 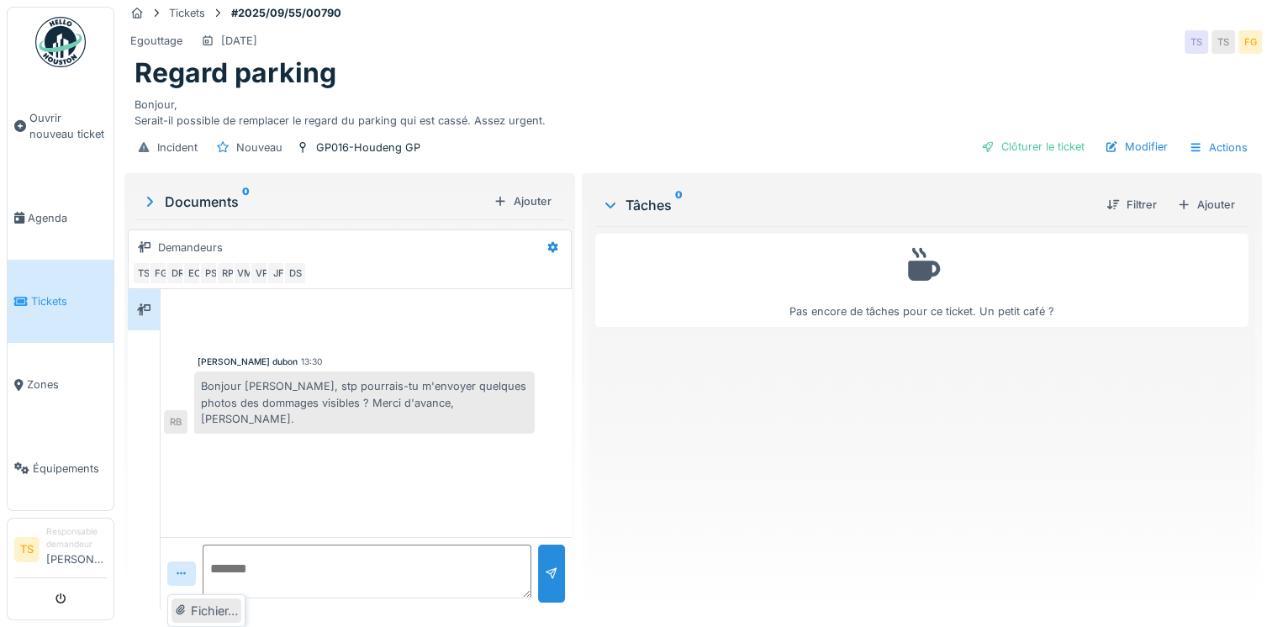 I want to click on div: Tâches, so click(x=847, y=205).